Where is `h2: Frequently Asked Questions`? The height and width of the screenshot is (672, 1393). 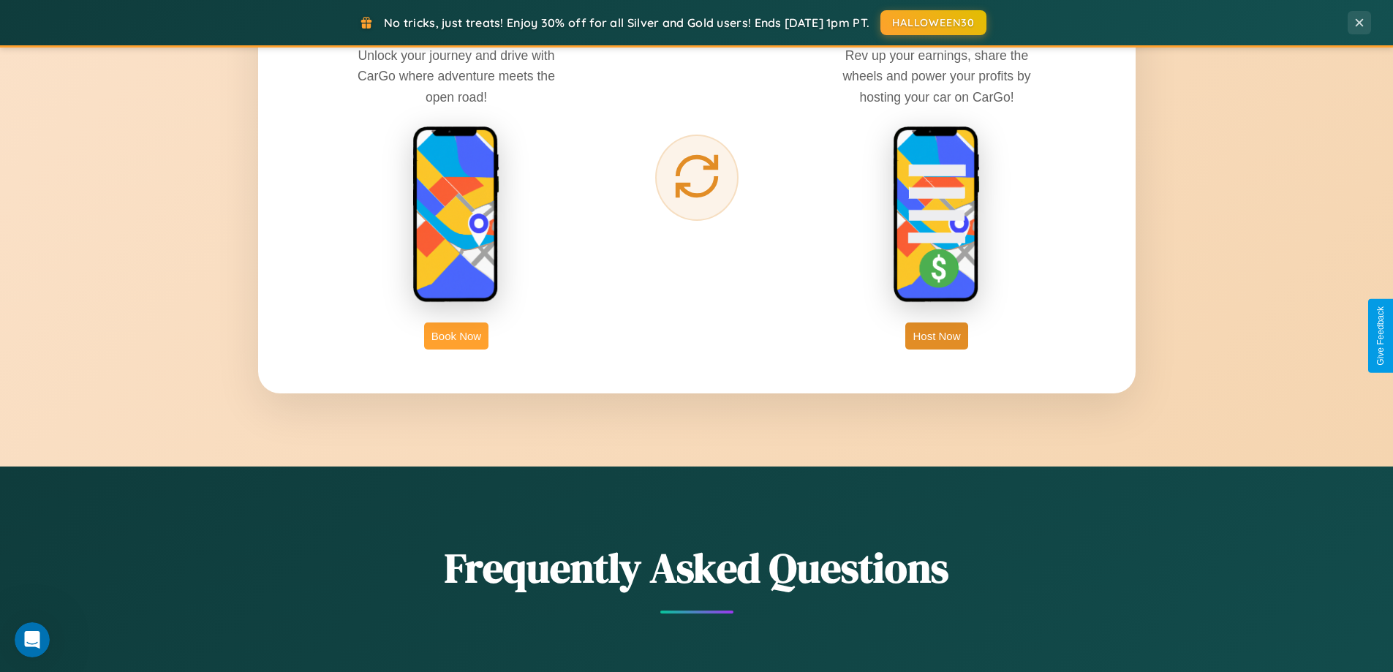 h2: Frequently Asked Questions is located at coordinates (697, 567).